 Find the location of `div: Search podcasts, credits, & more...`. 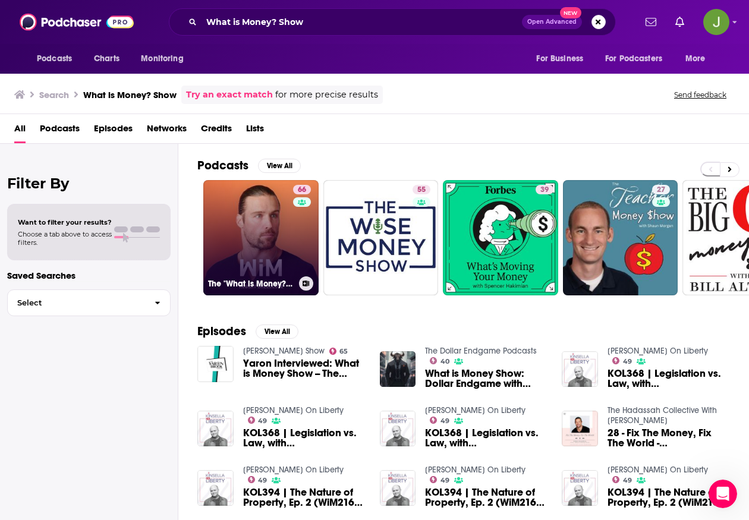

div: Search podcasts, credits, & more... is located at coordinates (392, 22).